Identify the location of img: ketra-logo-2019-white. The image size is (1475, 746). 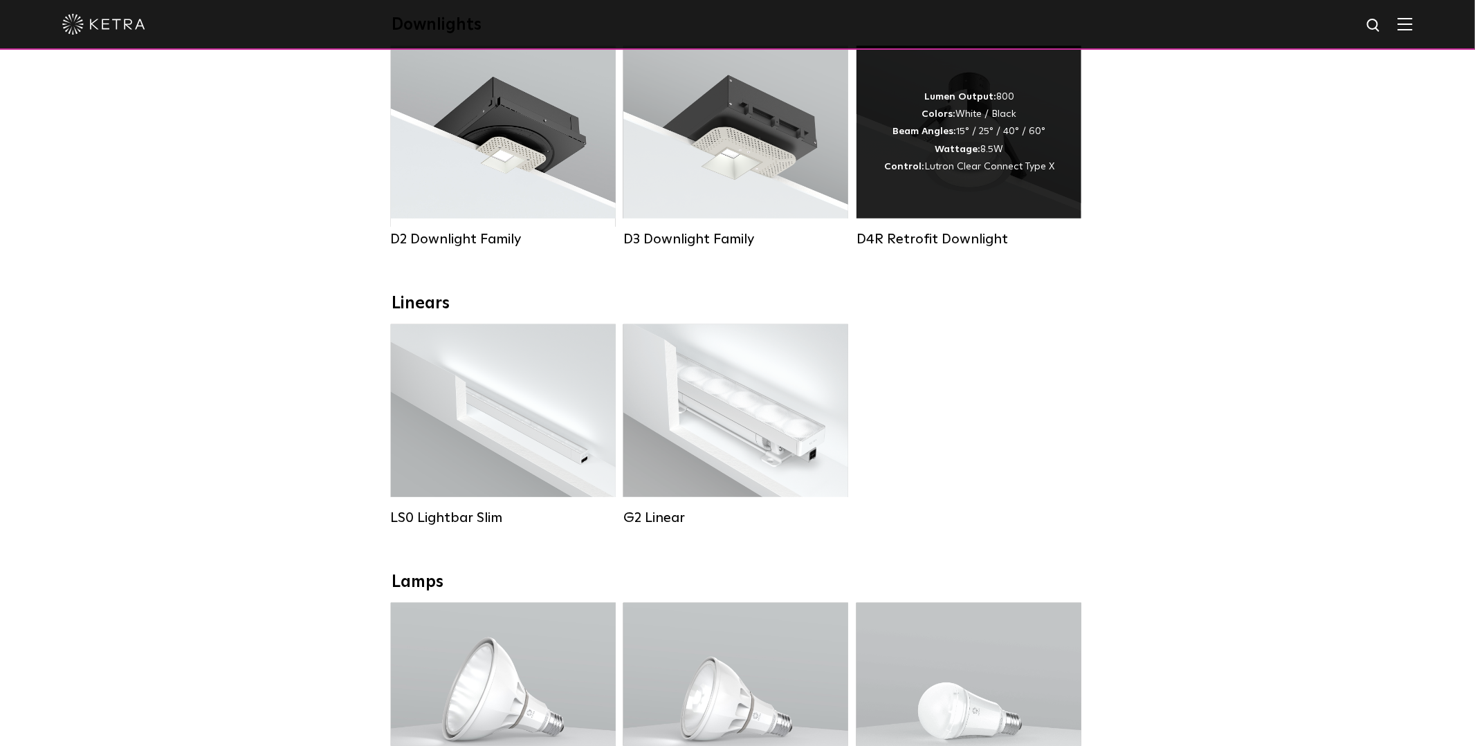
(104, 24).